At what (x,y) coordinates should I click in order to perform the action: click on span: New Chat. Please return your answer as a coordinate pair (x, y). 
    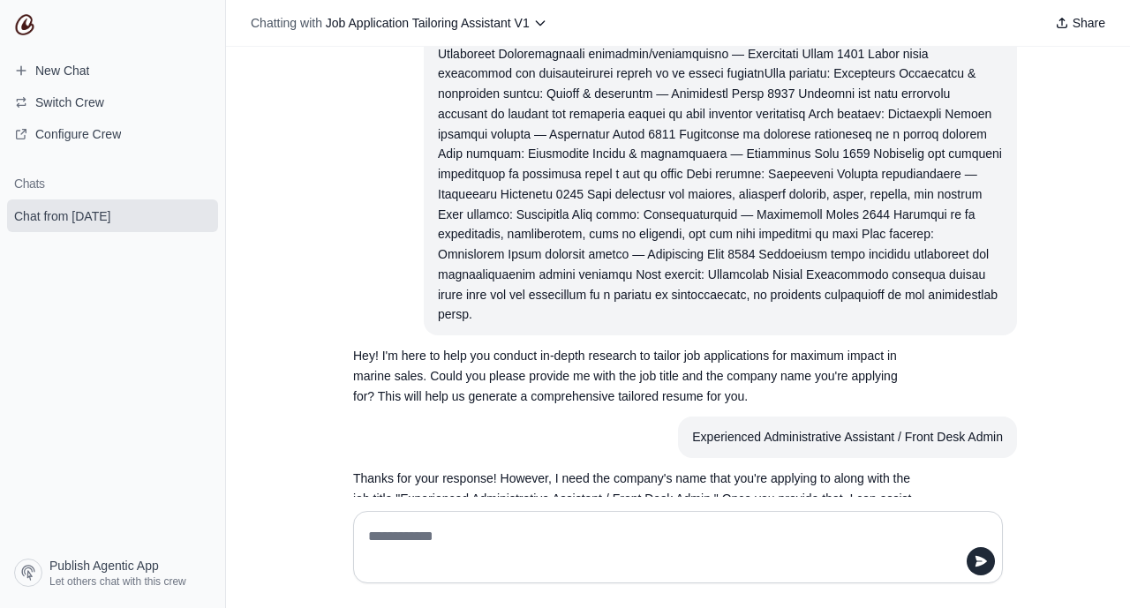
    Looking at the image, I should click on (62, 71).